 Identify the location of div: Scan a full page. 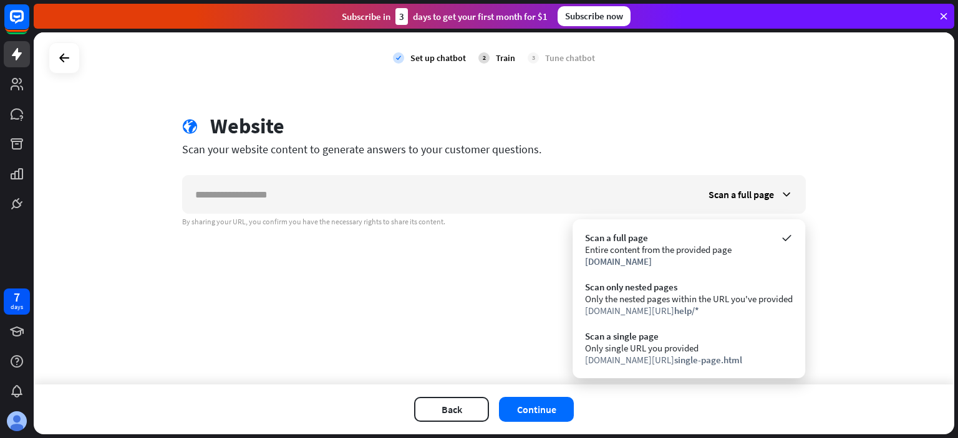
(689, 238).